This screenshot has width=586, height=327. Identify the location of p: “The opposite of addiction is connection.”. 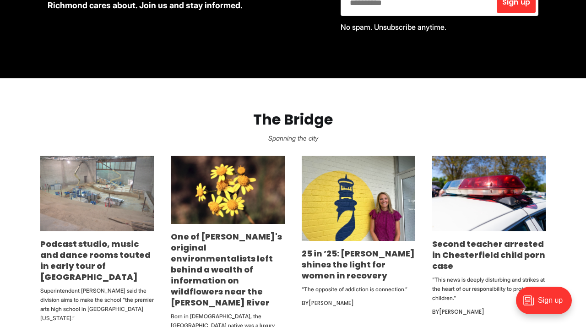
(359, 289).